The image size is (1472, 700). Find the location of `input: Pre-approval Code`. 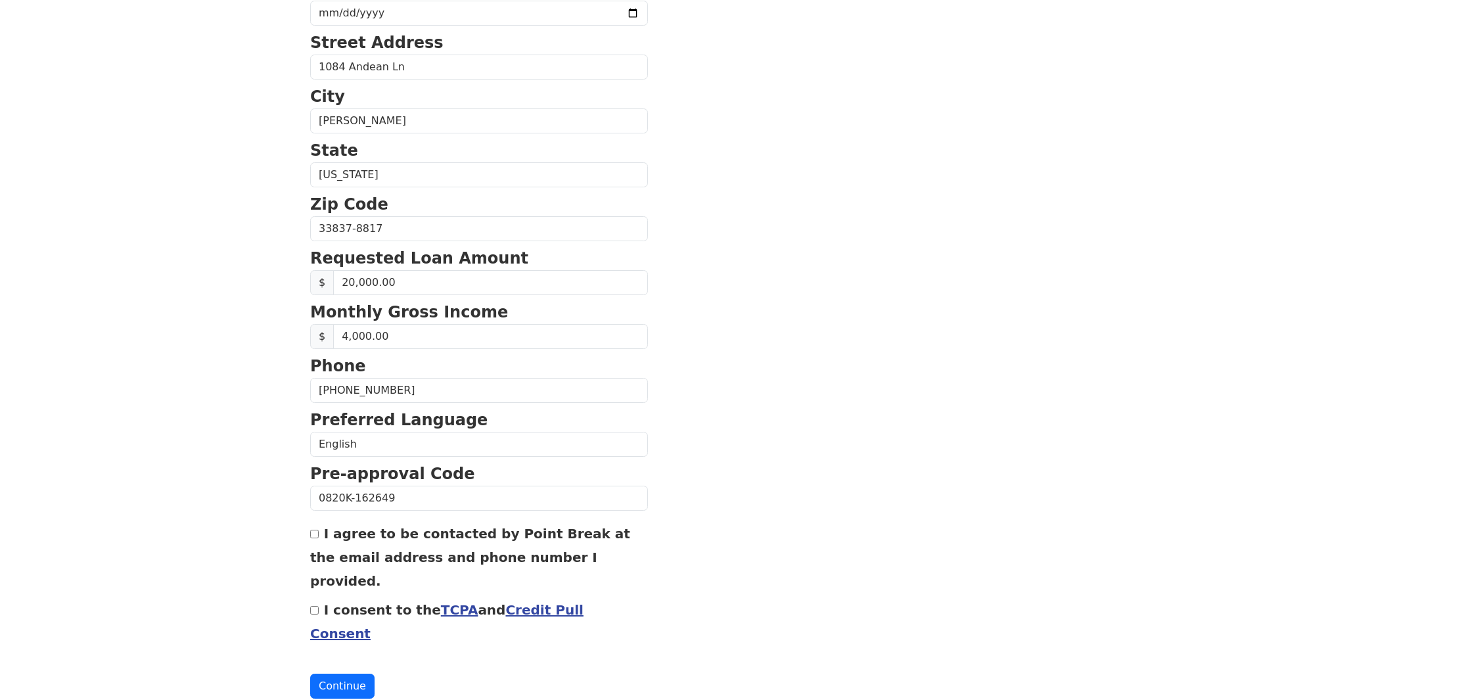

input: Pre-approval Code is located at coordinates (479, 498).